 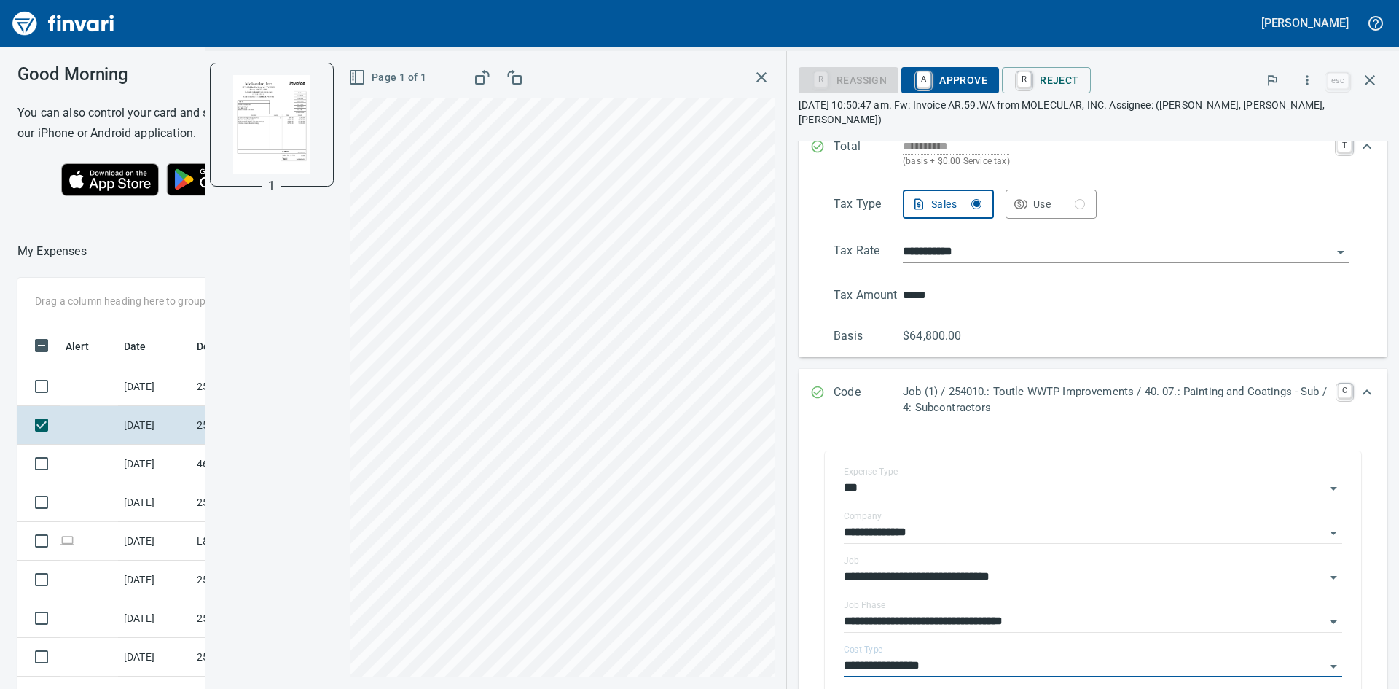 What do you see at coordinates (1355, 80) in the screenshot?
I see `span: Close invoice` at bounding box center [1355, 80].